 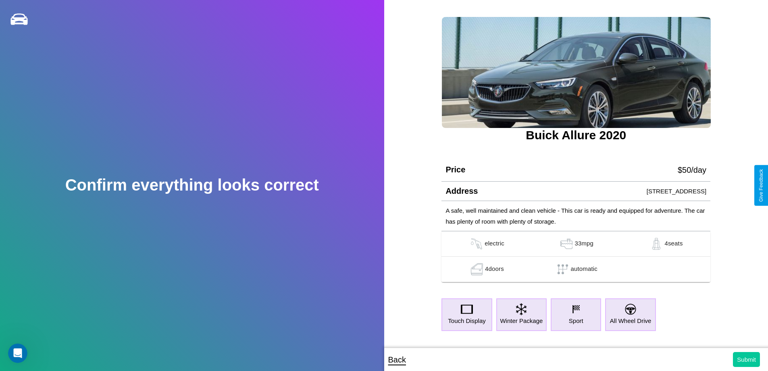 What do you see at coordinates (761, 185) in the screenshot?
I see `div: Give Feedback` at bounding box center [761, 185].